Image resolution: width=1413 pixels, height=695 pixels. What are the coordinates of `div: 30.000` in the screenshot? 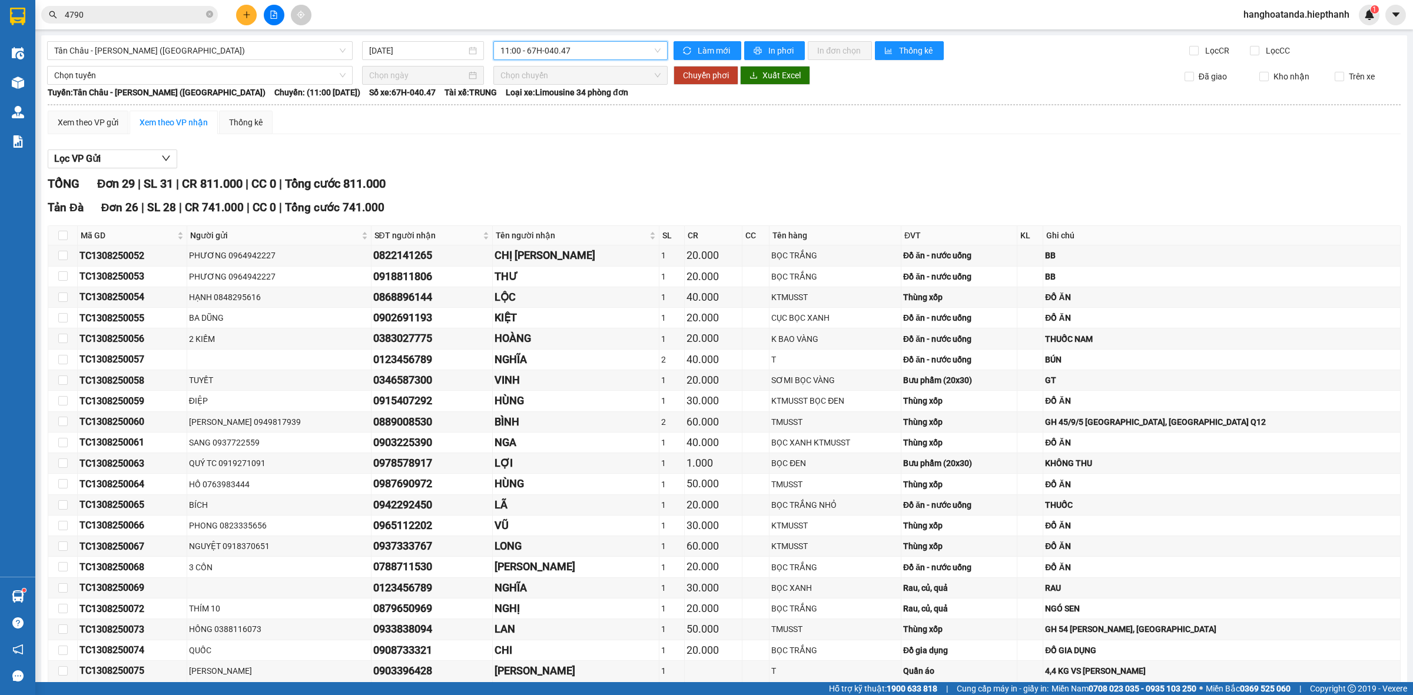 It's located at (713, 401).